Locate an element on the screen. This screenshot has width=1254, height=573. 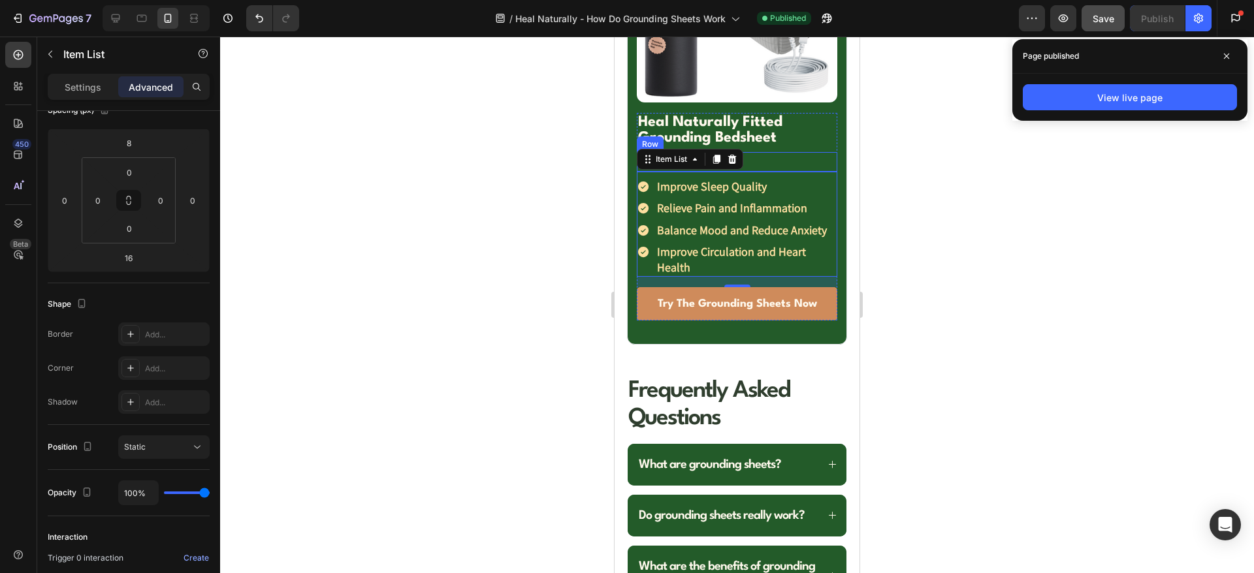
p: 7 is located at coordinates (88, 18).